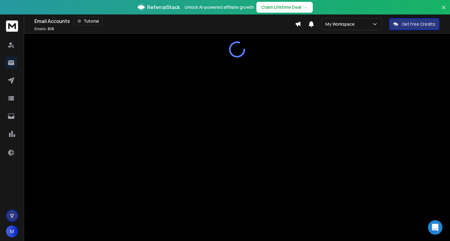 The height and width of the screenshot is (241, 450). I want to click on div: Email Accounts, so click(165, 21).